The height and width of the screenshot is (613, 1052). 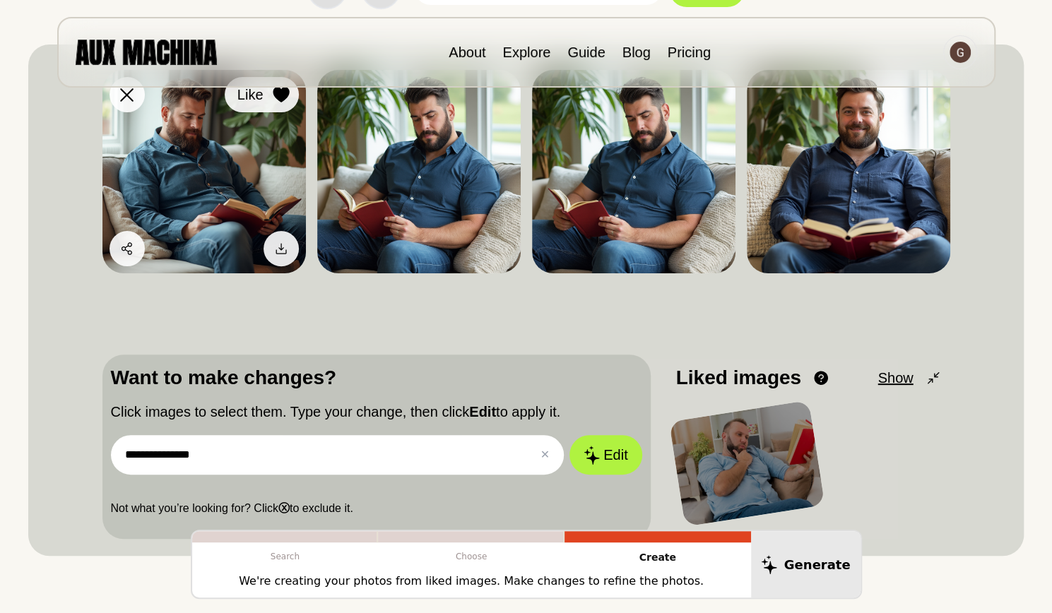 What do you see at coordinates (467, 52) in the screenshot?
I see `a: About` at bounding box center [467, 52].